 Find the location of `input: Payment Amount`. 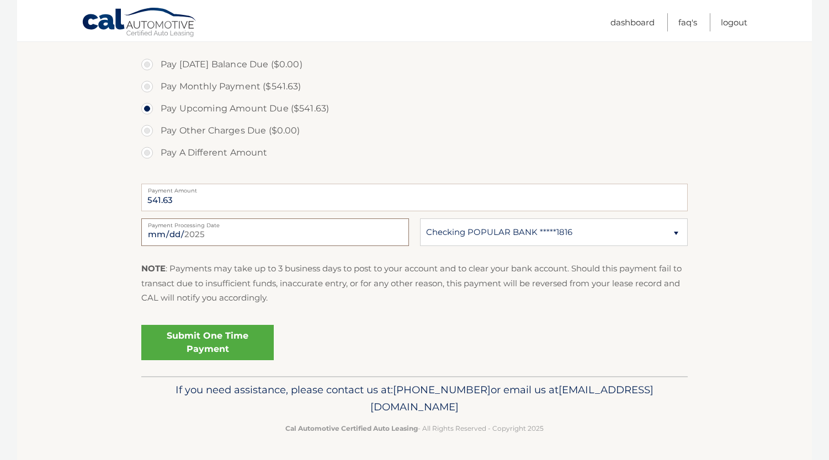

input: Payment Amount is located at coordinates (414, 198).